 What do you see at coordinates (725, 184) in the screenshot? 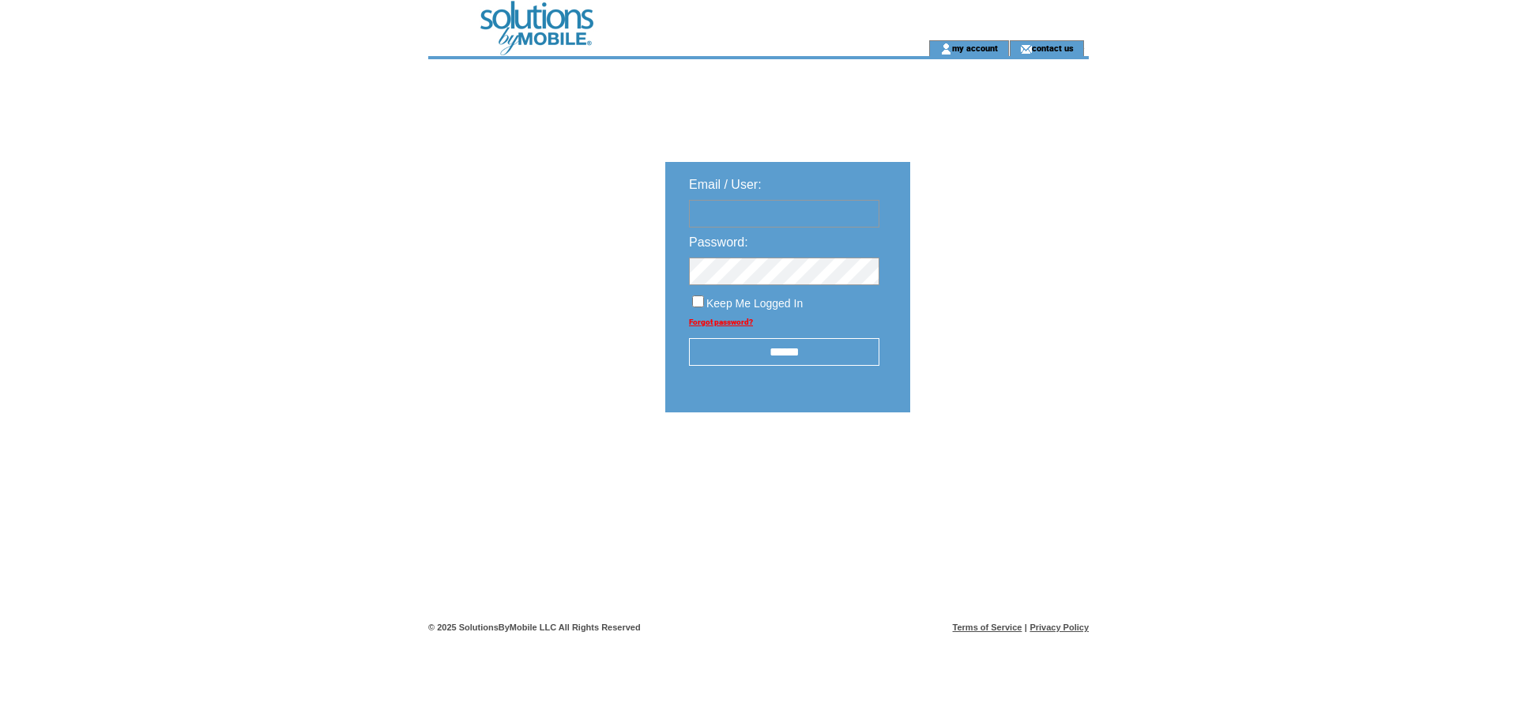
I see `span: Email / User:` at bounding box center [725, 184].